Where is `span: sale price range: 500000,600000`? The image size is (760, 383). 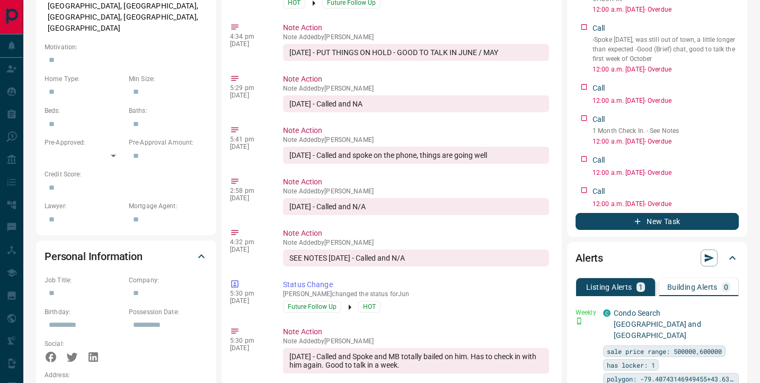 span: sale price range: 500000,600000 is located at coordinates (664, 351).